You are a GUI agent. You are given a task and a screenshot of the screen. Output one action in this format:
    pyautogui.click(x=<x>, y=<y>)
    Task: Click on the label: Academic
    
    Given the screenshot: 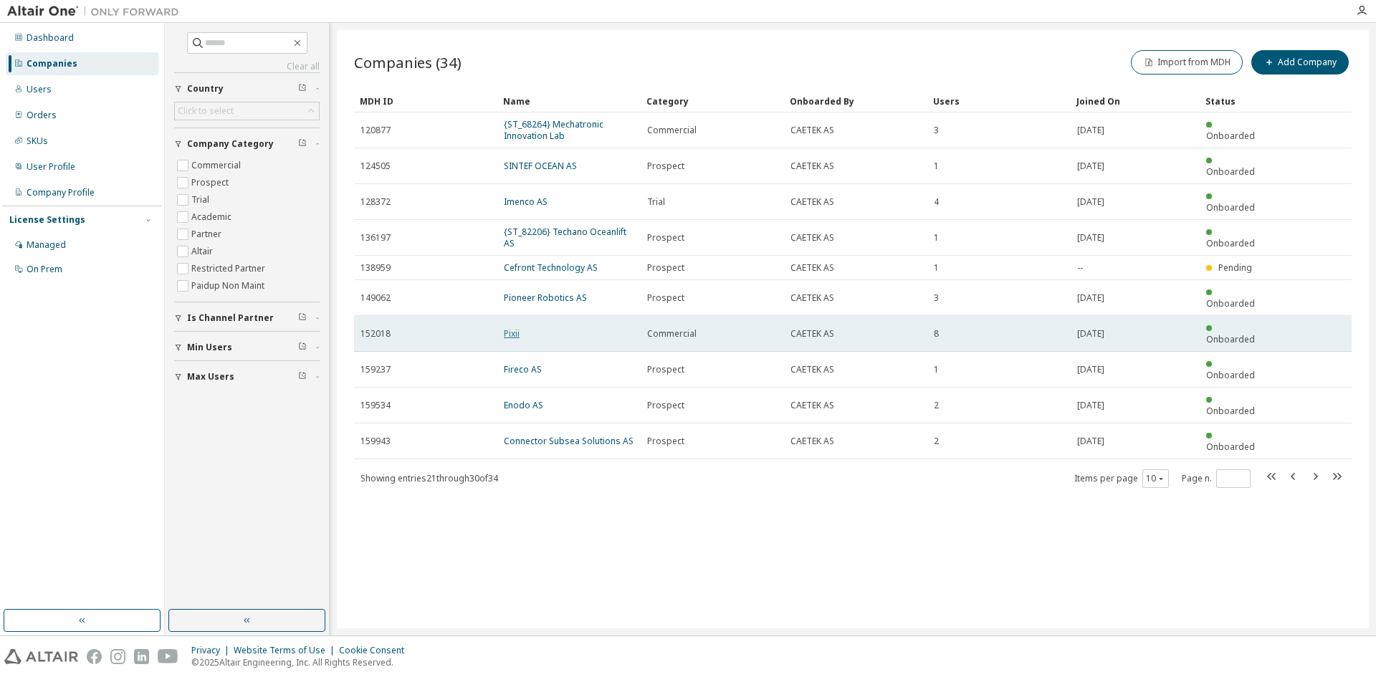 What is the action you would take?
    pyautogui.click(x=213, y=217)
    